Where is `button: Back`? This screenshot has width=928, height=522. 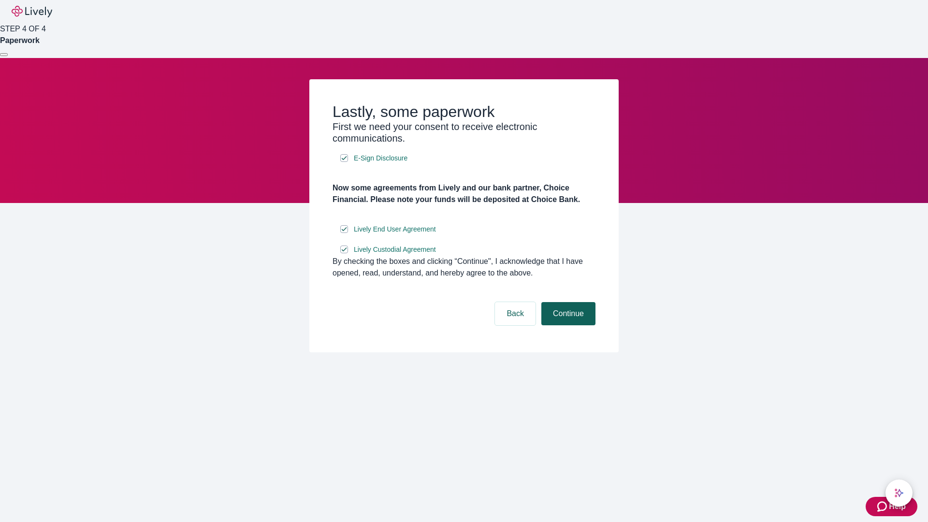 button: Back is located at coordinates (515, 314).